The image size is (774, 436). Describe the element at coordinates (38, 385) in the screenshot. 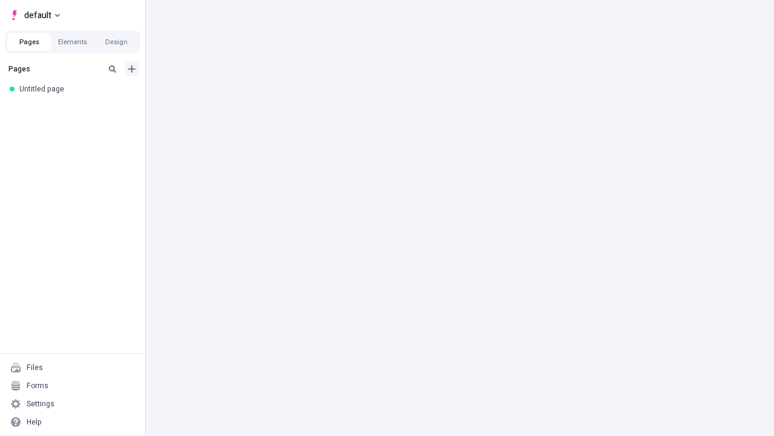

I see `div: Forms` at that location.